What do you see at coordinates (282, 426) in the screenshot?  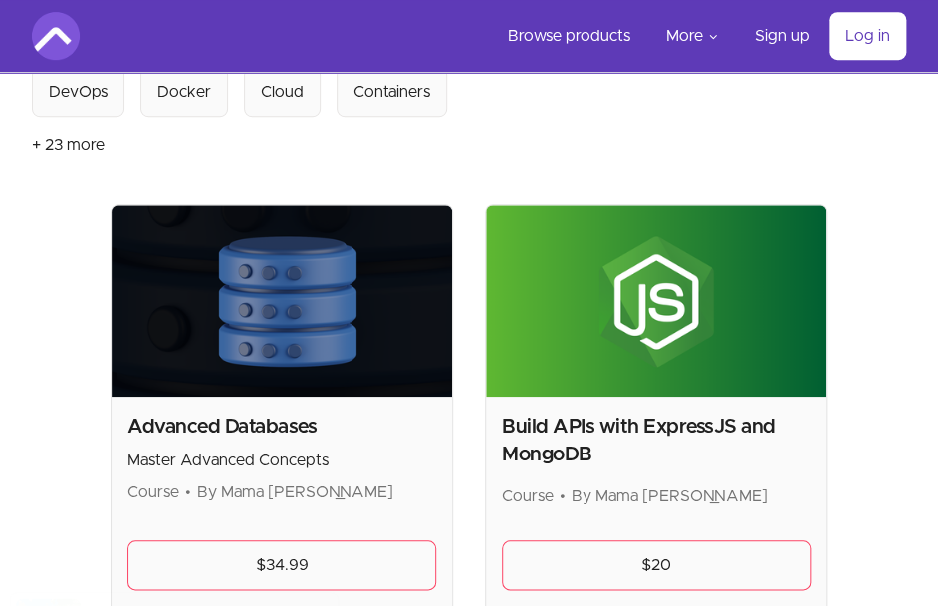 I see `h2: Advanced Databases` at bounding box center [282, 426].